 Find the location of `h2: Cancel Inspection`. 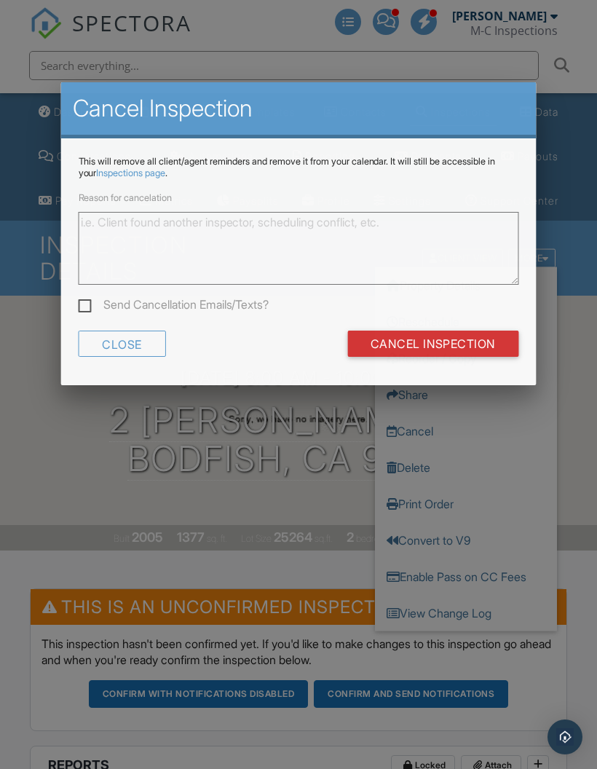

h2: Cancel Inspection is located at coordinates (299, 108).